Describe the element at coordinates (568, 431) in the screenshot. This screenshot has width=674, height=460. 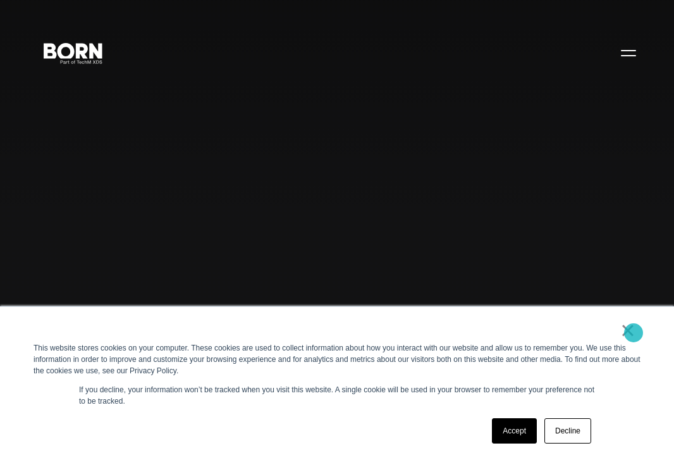
I see `a: Decline` at that location.